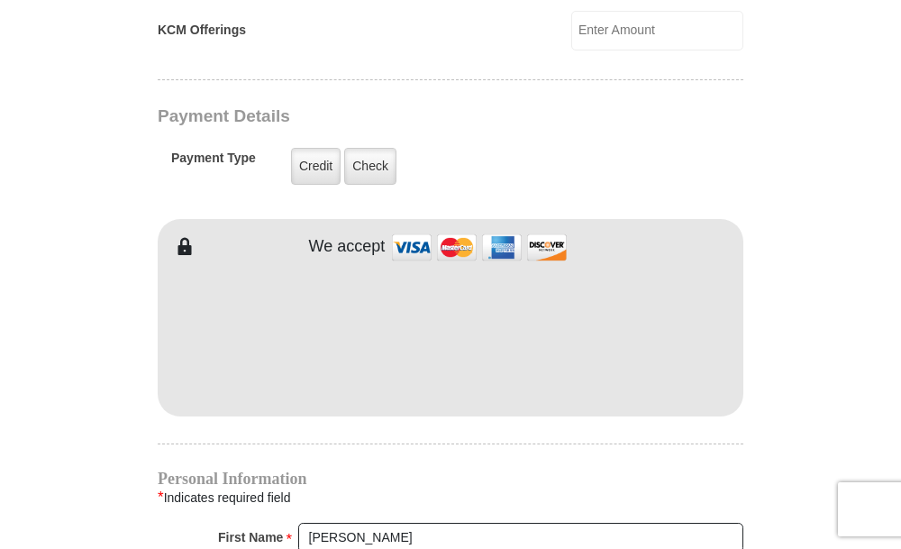 This screenshot has width=901, height=549. Describe the element at coordinates (451, 479) in the screenshot. I see `h4: Personal Information` at that location.